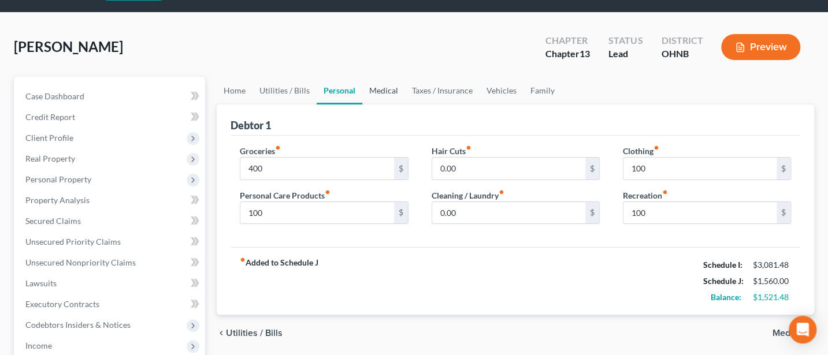 This screenshot has height=355, width=828. What do you see at coordinates (58, 179) in the screenshot?
I see `span: Personal Property` at bounding box center [58, 179].